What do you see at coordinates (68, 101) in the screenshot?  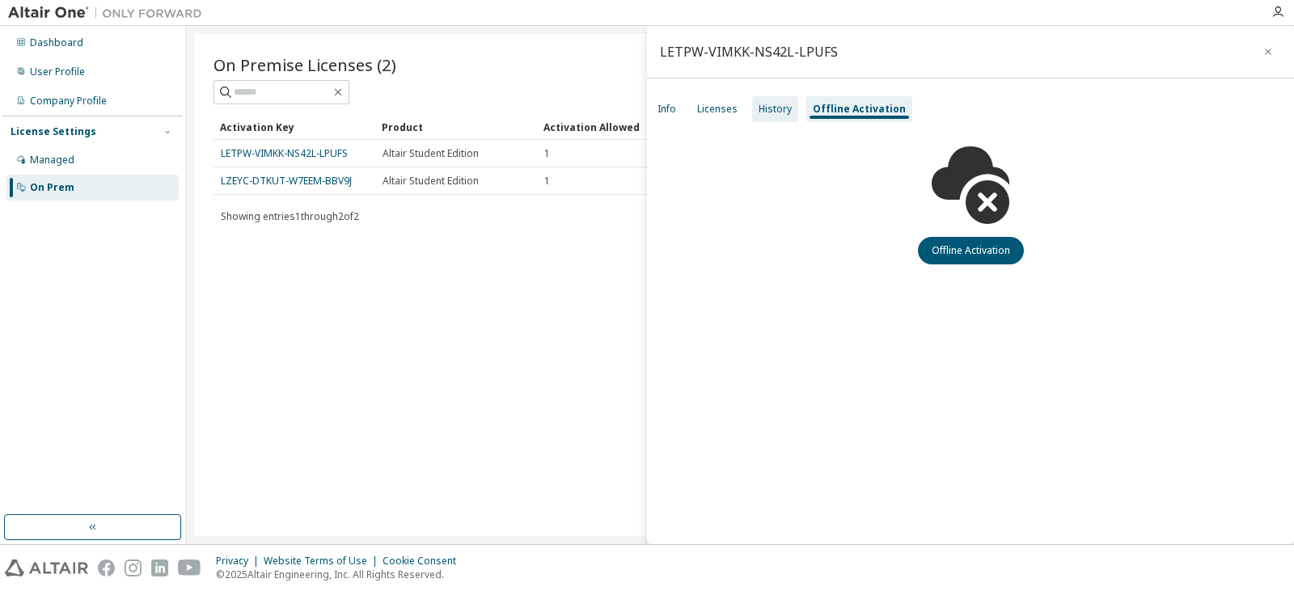 I see `div: Company Profile` at bounding box center [68, 101].